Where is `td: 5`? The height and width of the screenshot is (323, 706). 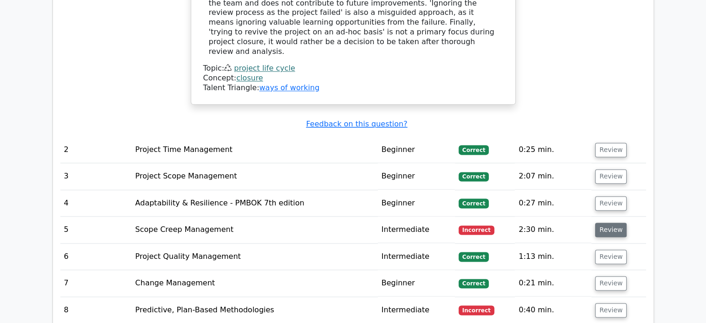
td: 5 is located at coordinates (96, 229).